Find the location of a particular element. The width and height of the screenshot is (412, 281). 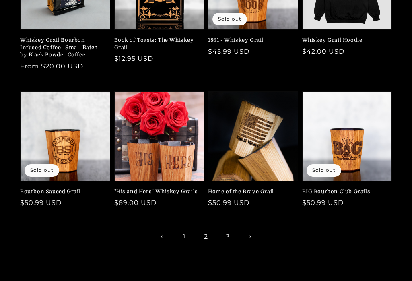

a: Book of Toasts: The Whiskey Grail is located at coordinates (157, 44).